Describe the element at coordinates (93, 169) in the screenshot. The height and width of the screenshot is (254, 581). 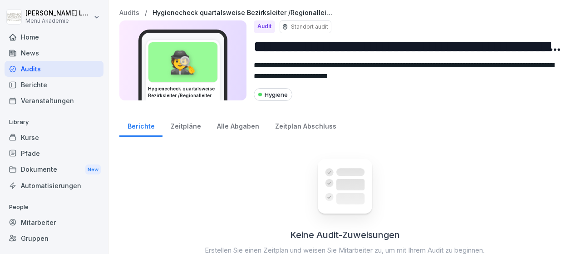
I see `div: New` at that location.